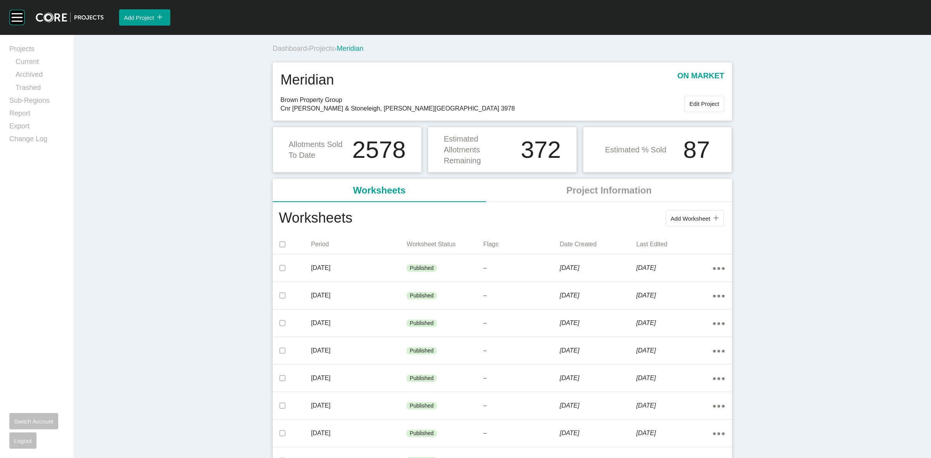  I want to click on span: Dashboard, so click(290, 48).